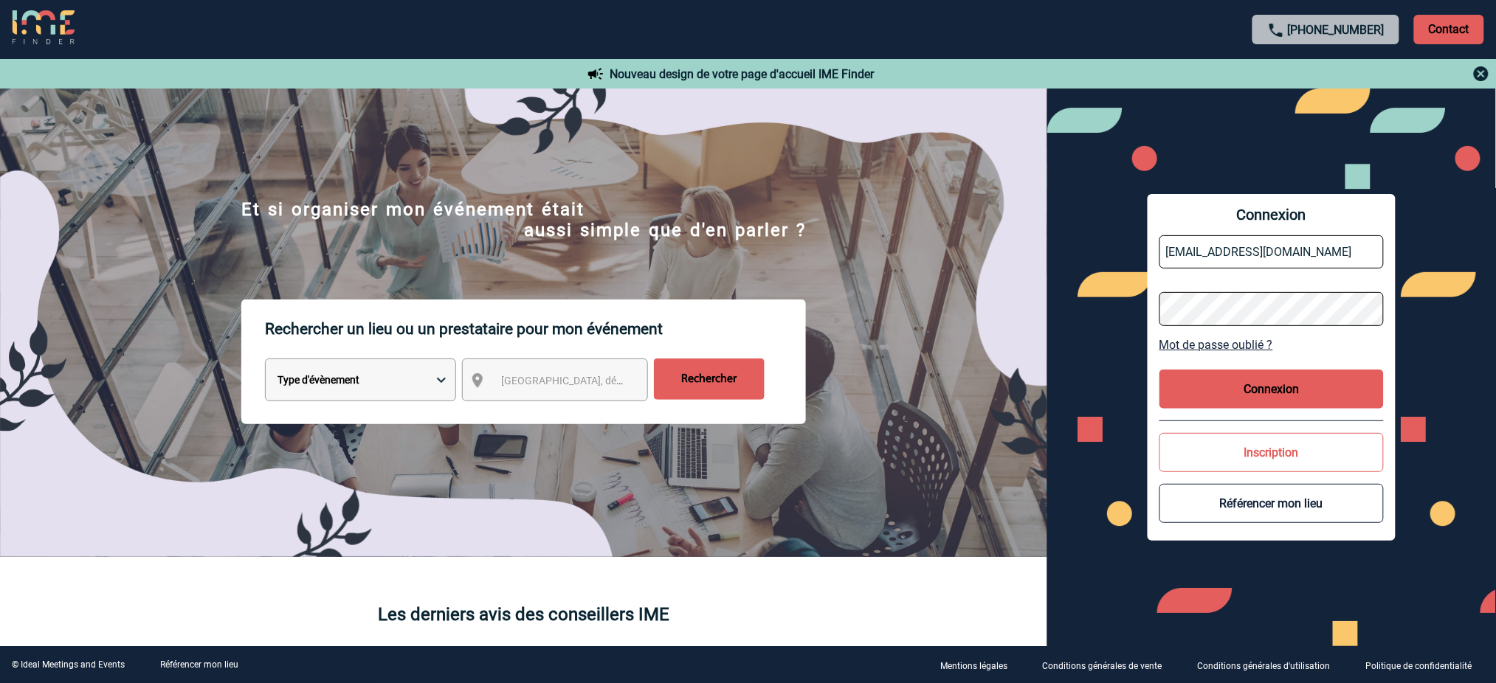 The width and height of the screenshot is (1496, 683). I want to click on a: Conditions générales de vente, so click(1108, 665).